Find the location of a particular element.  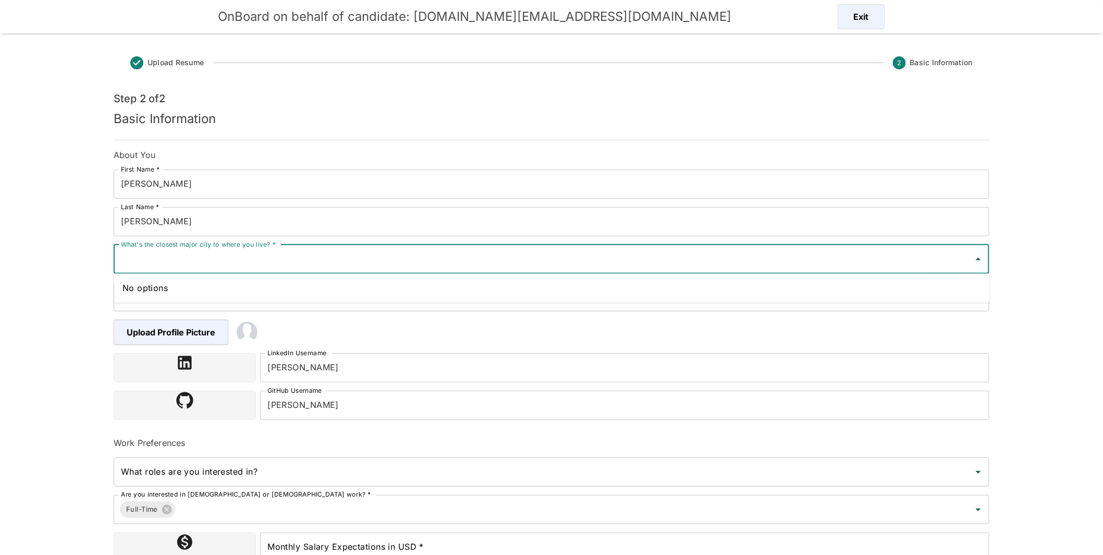

label: First Name * is located at coordinates (140, 169).